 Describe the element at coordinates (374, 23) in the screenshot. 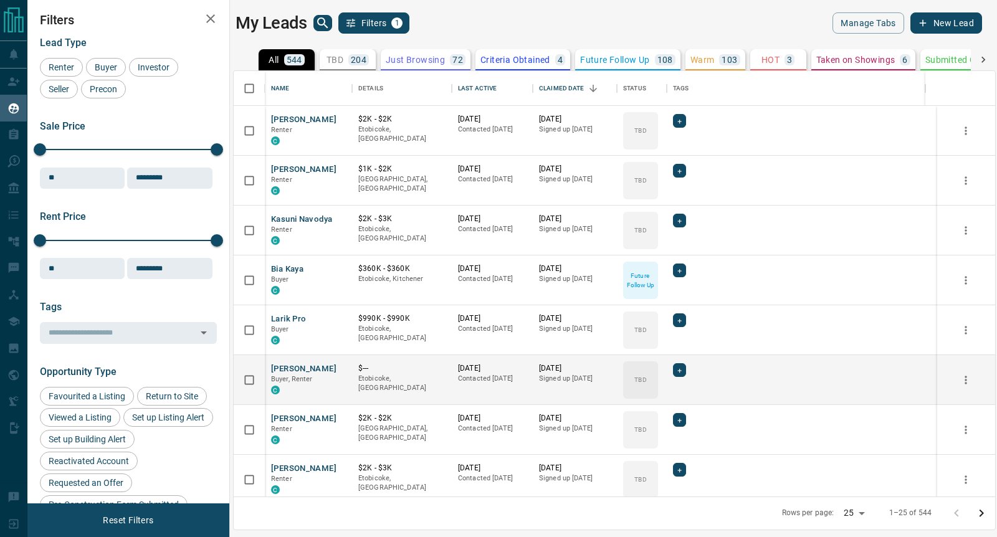

I see `button: Filters1` at that location.